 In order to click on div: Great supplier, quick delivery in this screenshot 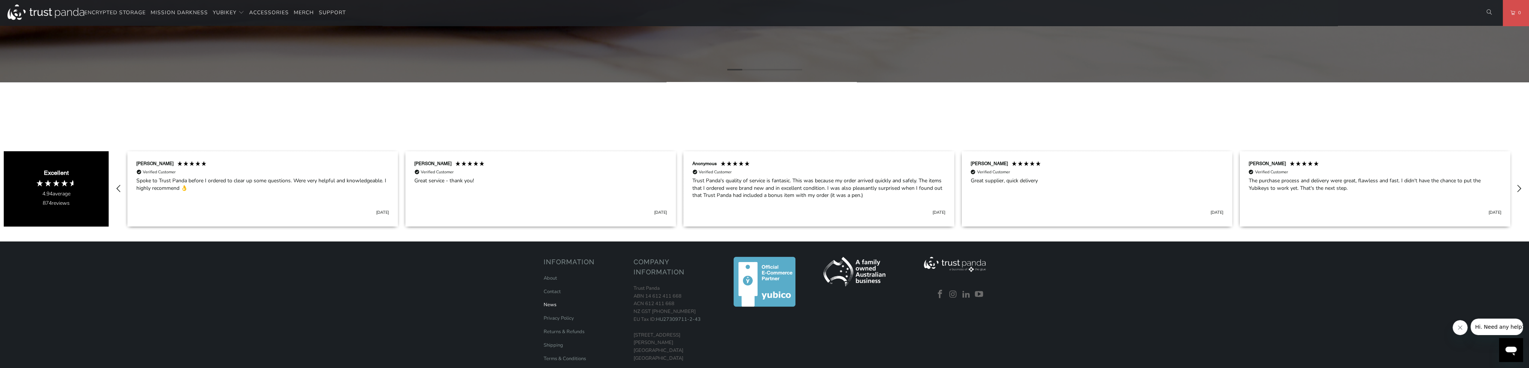, I will do `click(1097, 181)`.